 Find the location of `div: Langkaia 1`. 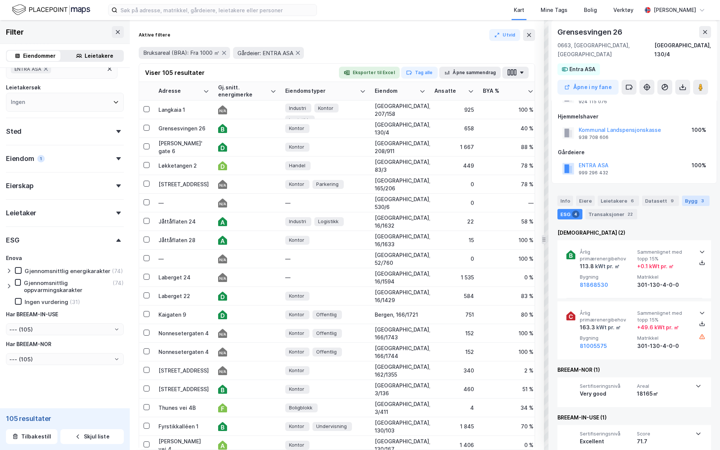

div: Langkaia 1 is located at coordinates (184, 110).